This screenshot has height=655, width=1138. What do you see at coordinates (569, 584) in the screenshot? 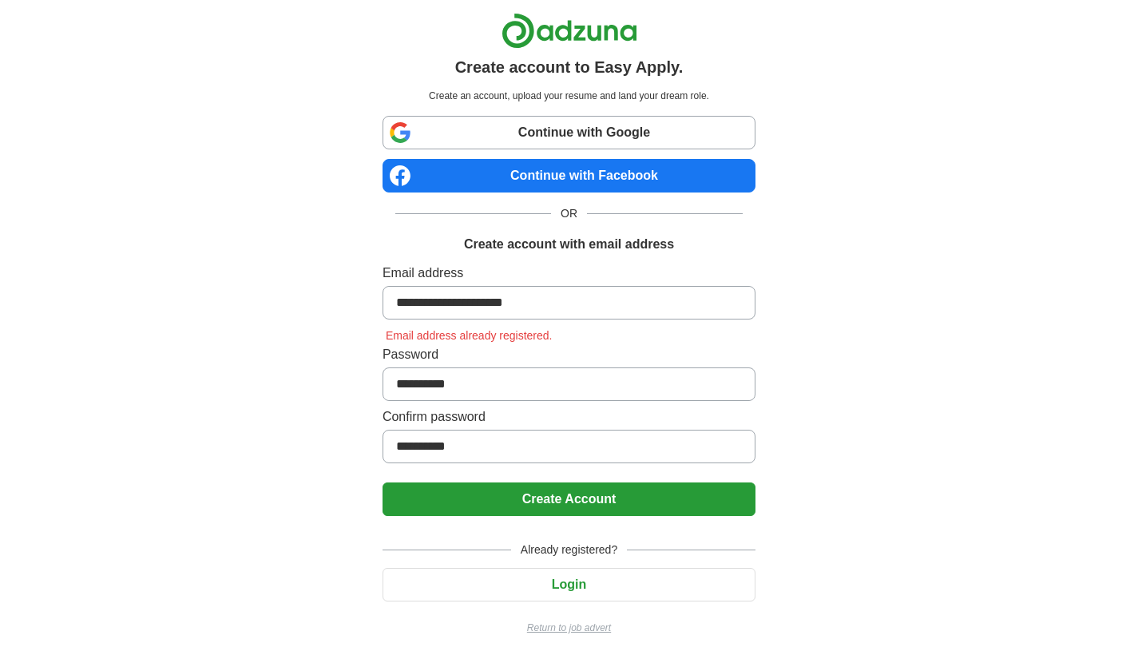
I see `a: Login` at bounding box center [569, 584].